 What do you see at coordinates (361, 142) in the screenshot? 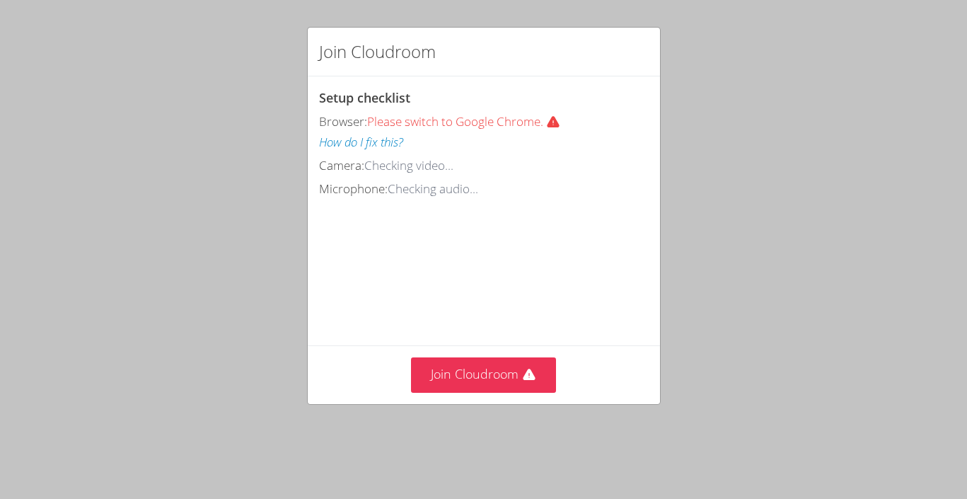
I see `button: How do I fix this?` at bounding box center [361, 142].